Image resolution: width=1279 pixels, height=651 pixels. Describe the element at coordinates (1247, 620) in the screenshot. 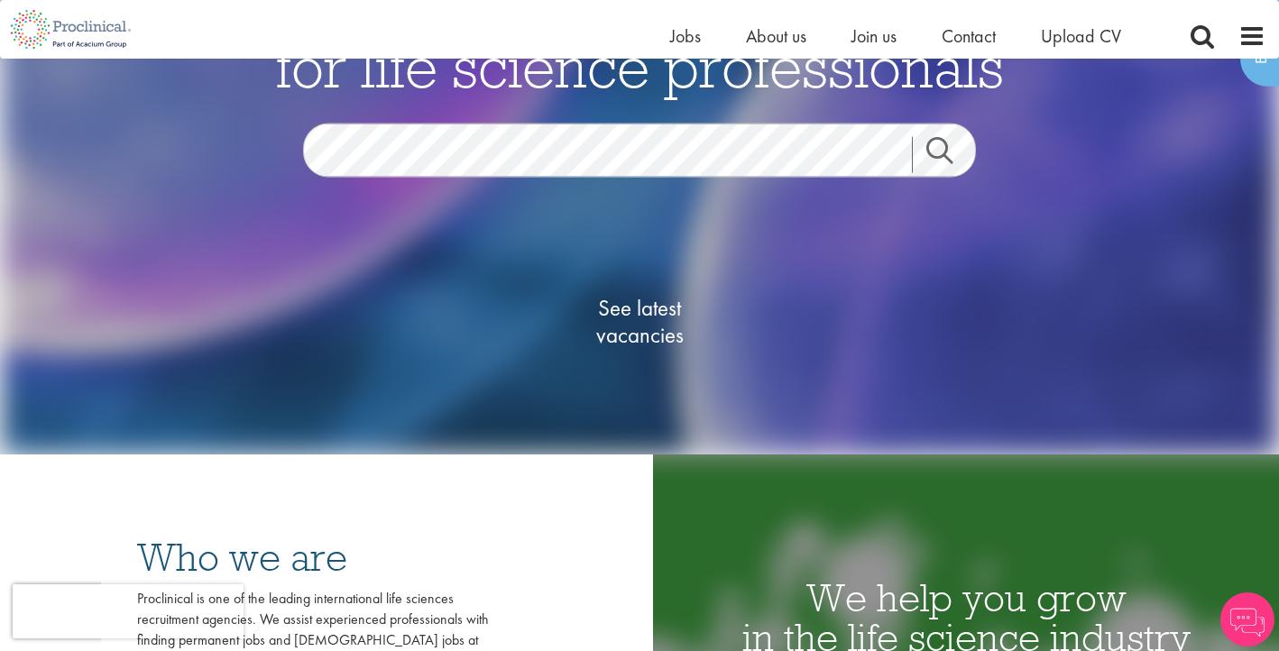

I see `img: Chatbot` at that location.